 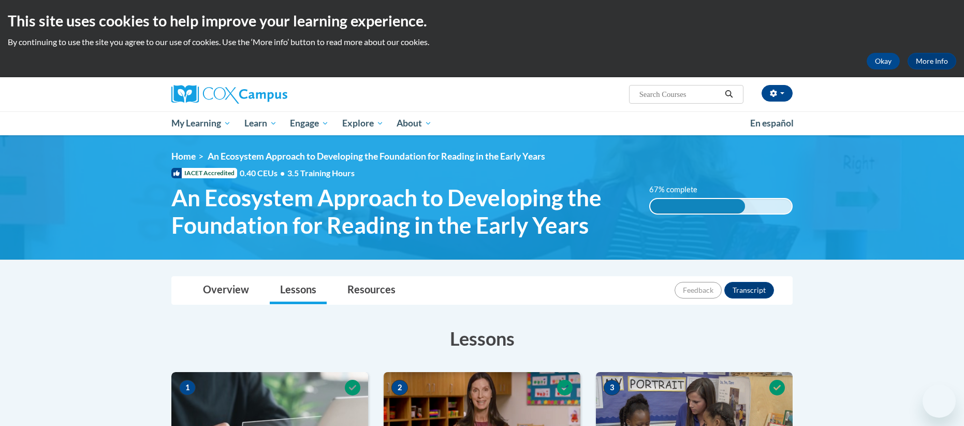 I want to click on span: 1, so click(x=187, y=387).